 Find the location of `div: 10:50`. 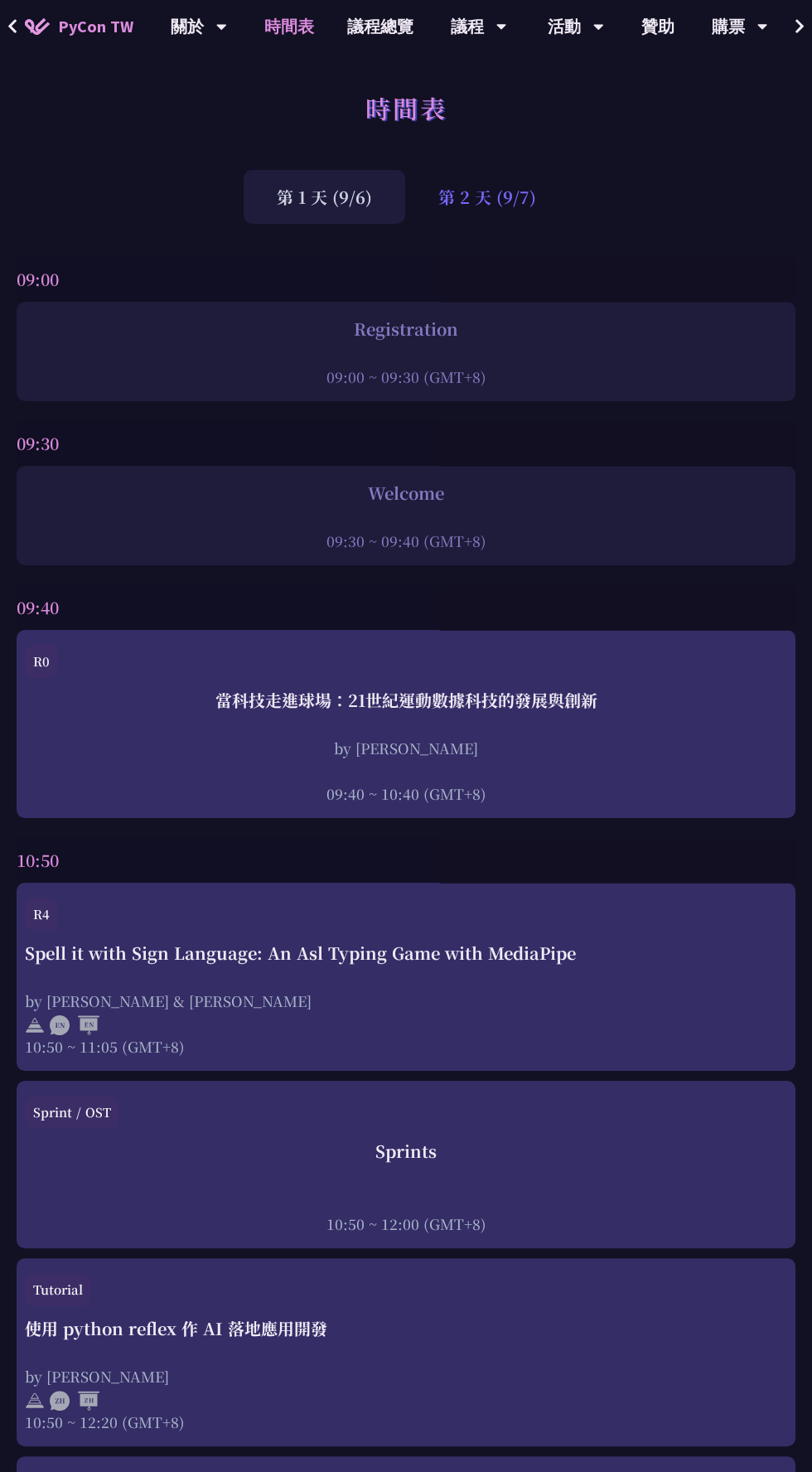

div: 10:50 is located at coordinates (406, 861).